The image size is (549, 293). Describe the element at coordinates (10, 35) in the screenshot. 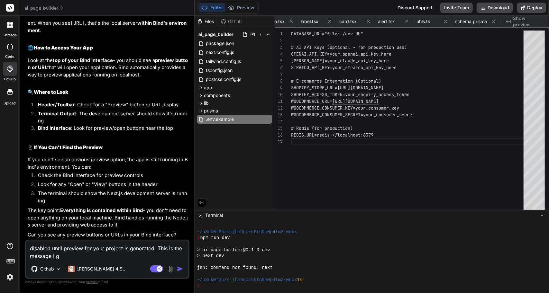

I see `label: threads` at that location.